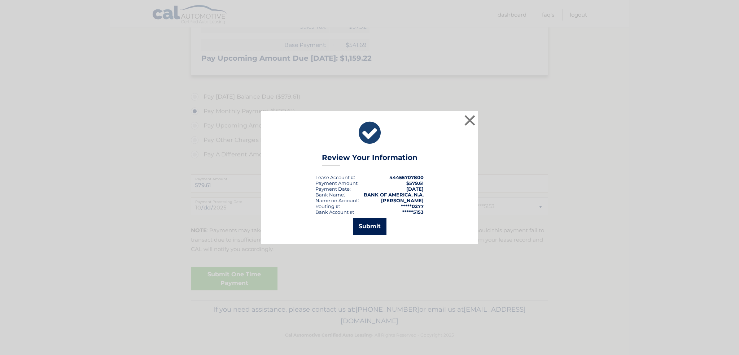  I want to click on div: Payment Amount:, so click(337, 183).